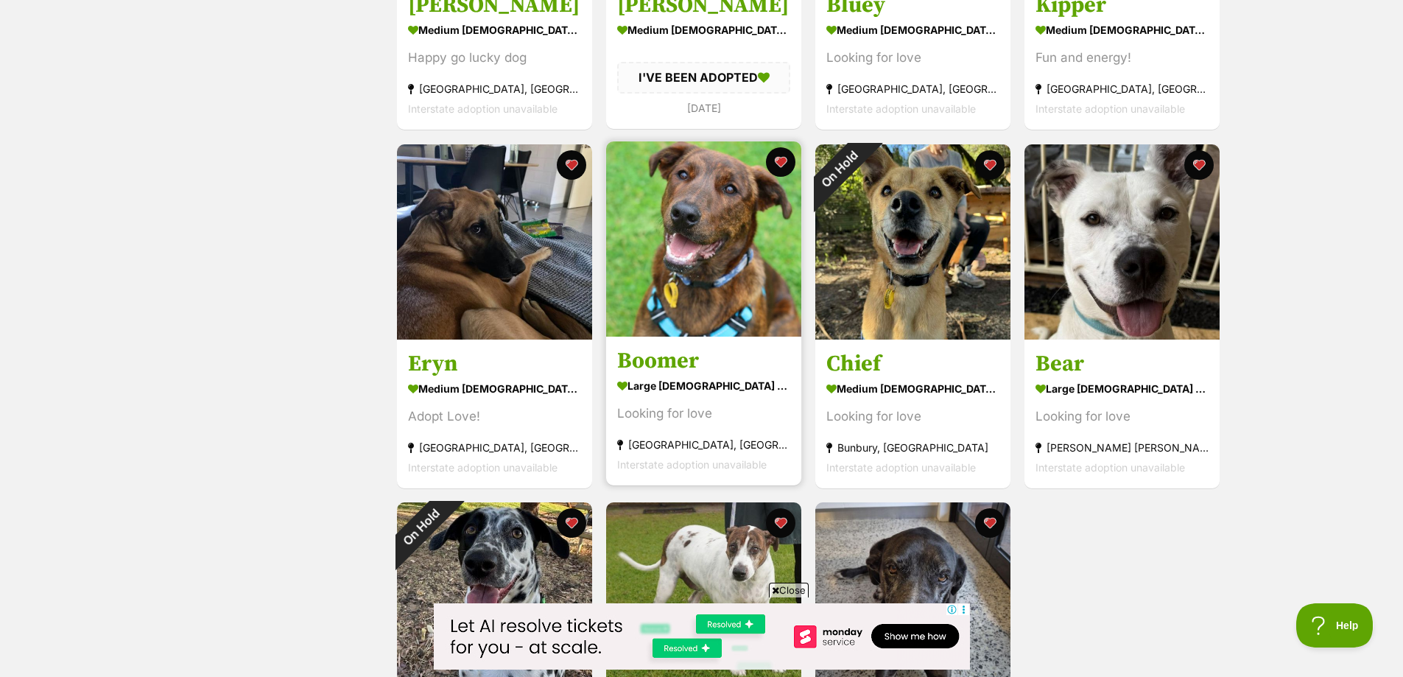  Describe the element at coordinates (912, 242) in the screenshot. I see `img: Chief` at that location.